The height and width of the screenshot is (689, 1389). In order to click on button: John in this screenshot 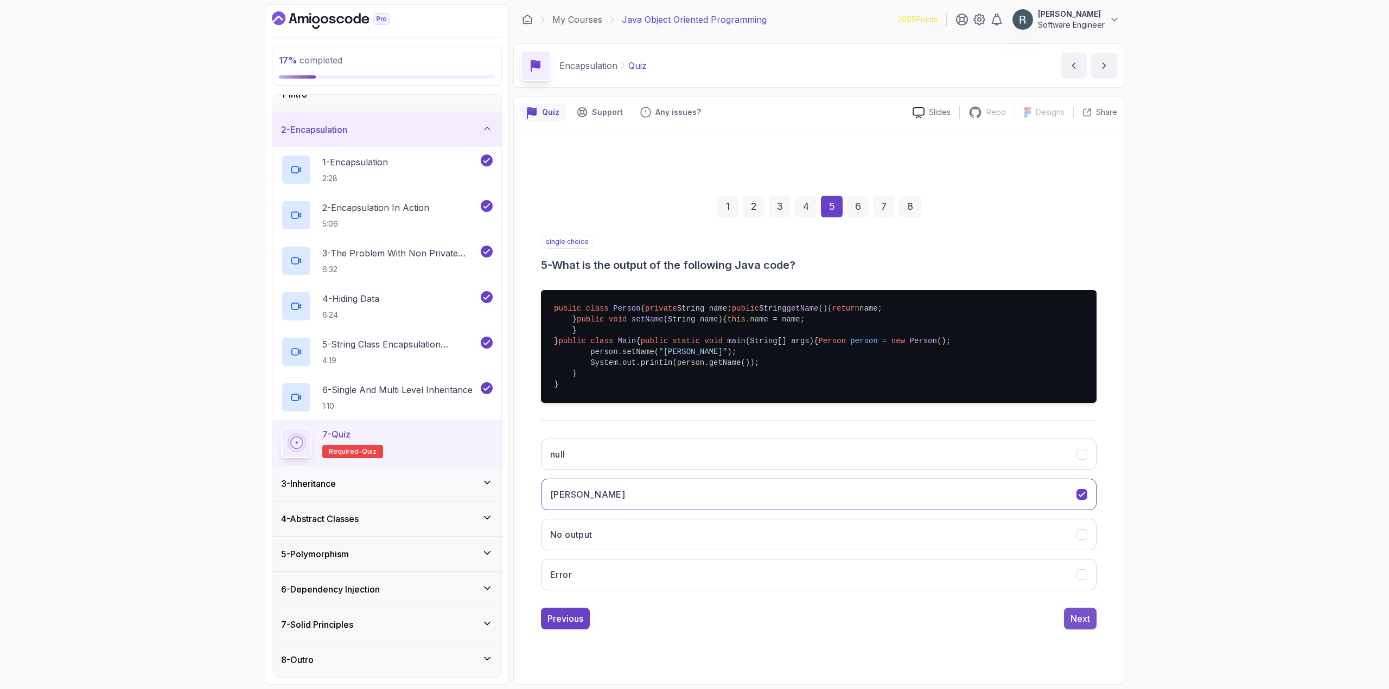, I will do `click(819, 495)`.